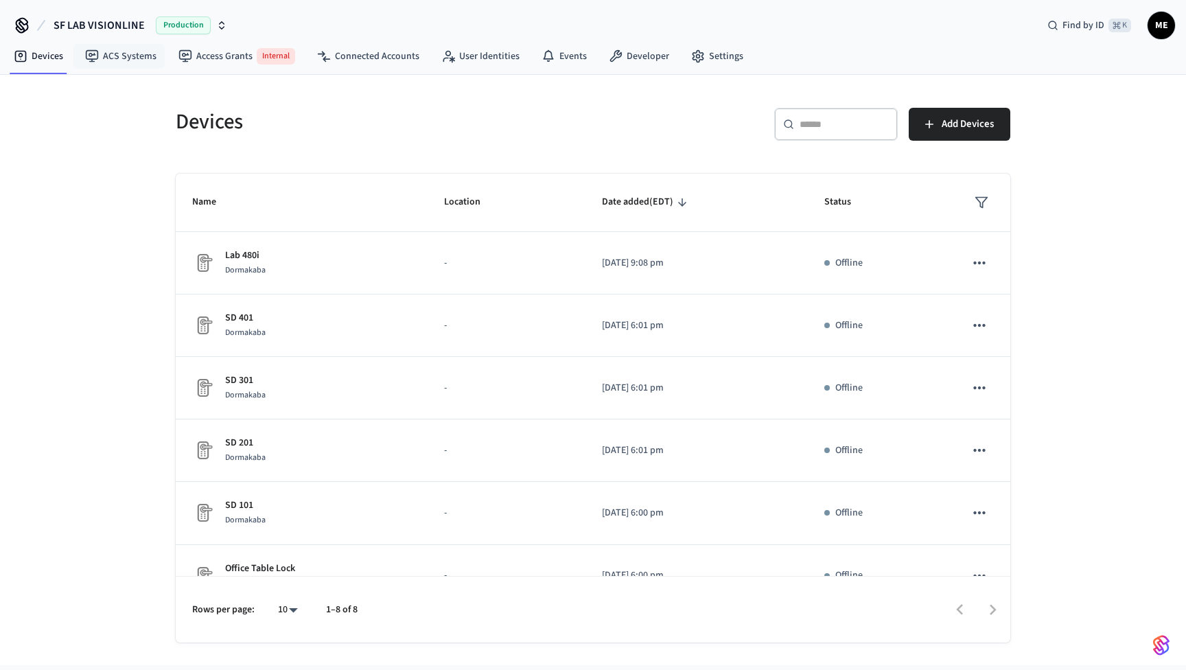 This screenshot has height=670, width=1186. I want to click on a: Connected Accounts, so click(368, 56).